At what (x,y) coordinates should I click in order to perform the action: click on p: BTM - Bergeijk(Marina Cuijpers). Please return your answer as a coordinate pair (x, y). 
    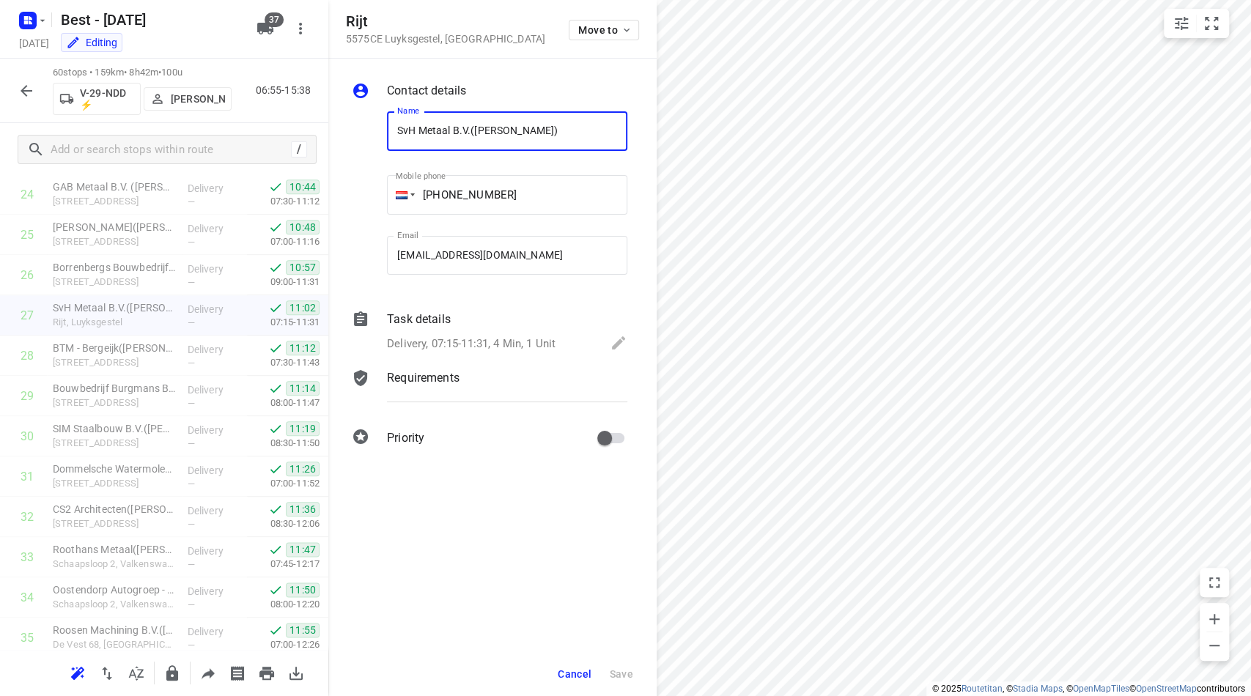
    Looking at the image, I should click on (114, 348).